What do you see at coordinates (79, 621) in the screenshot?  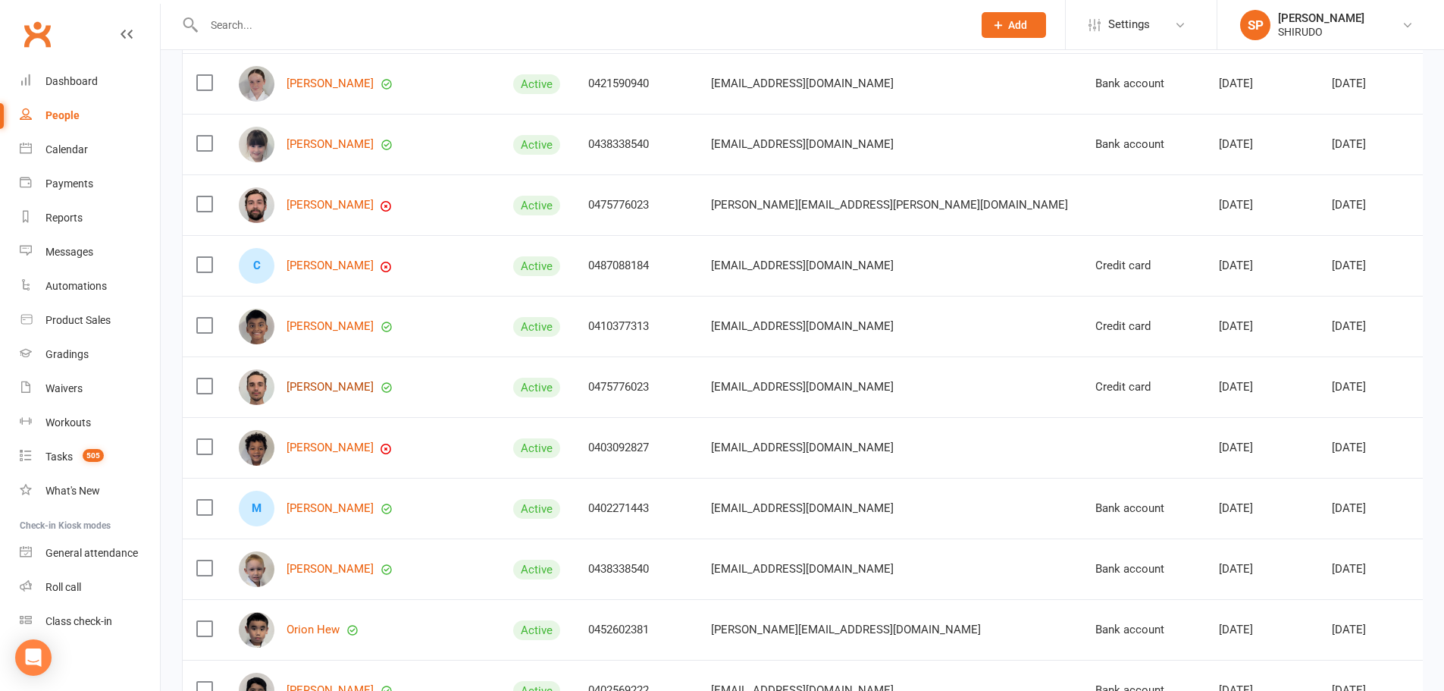 I see `div: Class check-in` at bounding box center [79, 621].